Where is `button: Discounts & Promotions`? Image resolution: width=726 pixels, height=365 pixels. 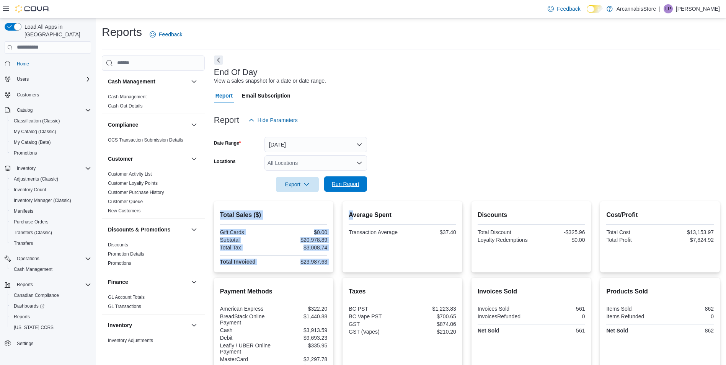
button: Discounts & Promotions is located at coordinates (194, 230).